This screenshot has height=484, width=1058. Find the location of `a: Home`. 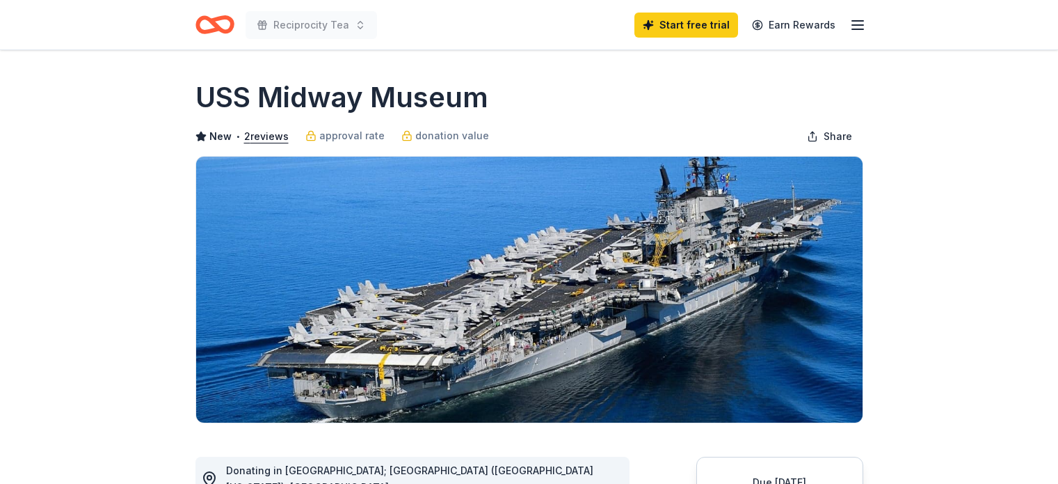

a: Home is located at coordinates (215, 24).